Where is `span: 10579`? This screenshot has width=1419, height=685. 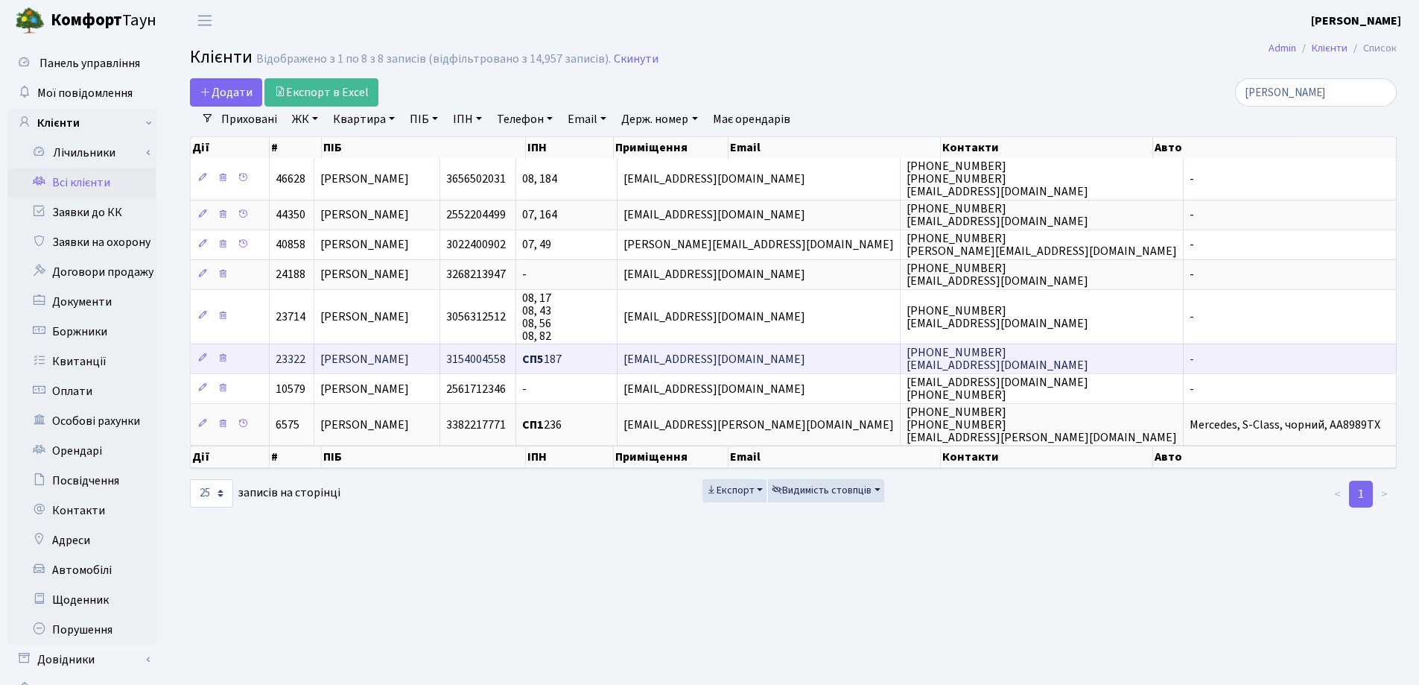 span: 10579 is located at coordinates (291, 389).